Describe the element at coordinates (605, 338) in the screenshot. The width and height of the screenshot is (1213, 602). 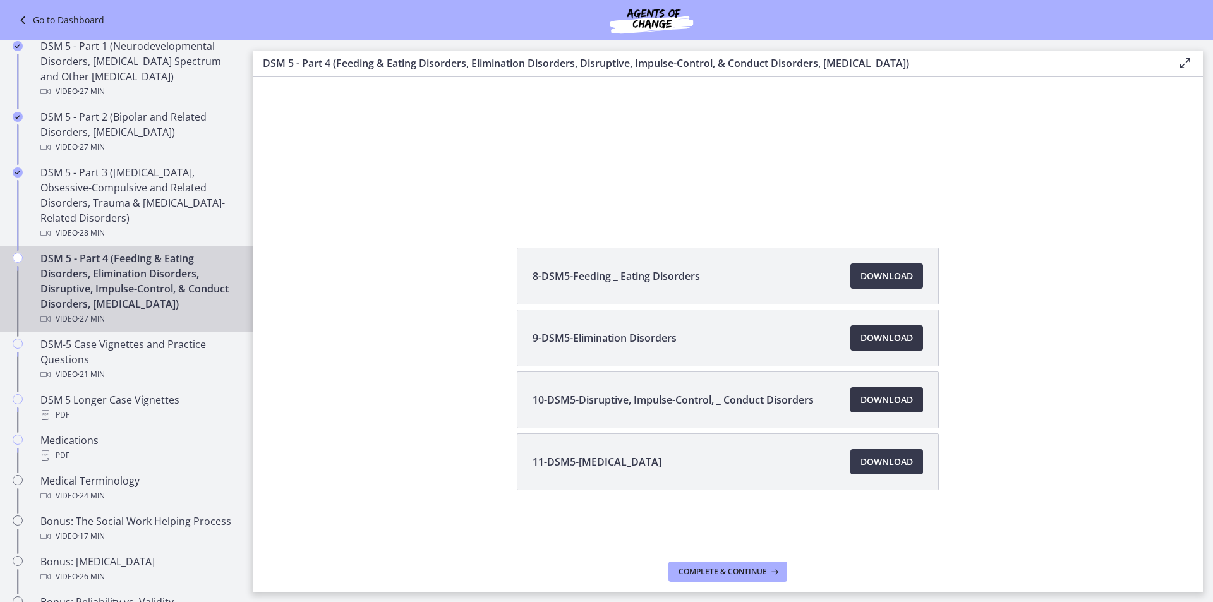
I see `span: 9-DSM5-Elimination Disorders` at that location.